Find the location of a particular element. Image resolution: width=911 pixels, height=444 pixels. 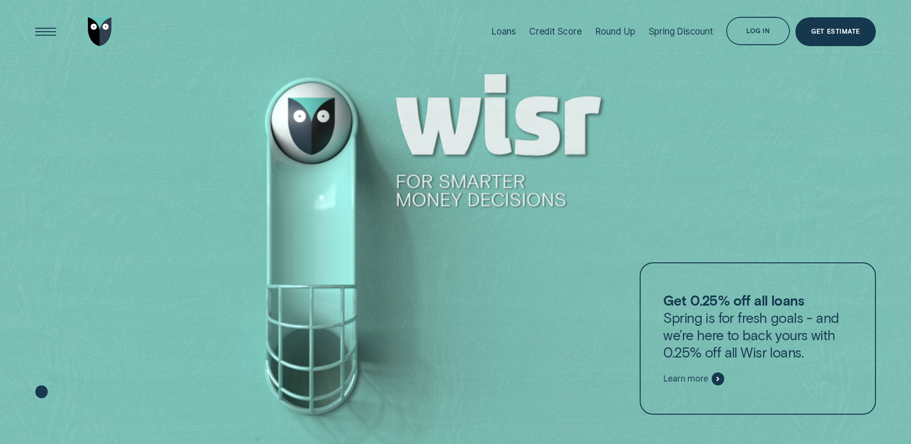

div: Round Up is located at coordinates (615, 31).